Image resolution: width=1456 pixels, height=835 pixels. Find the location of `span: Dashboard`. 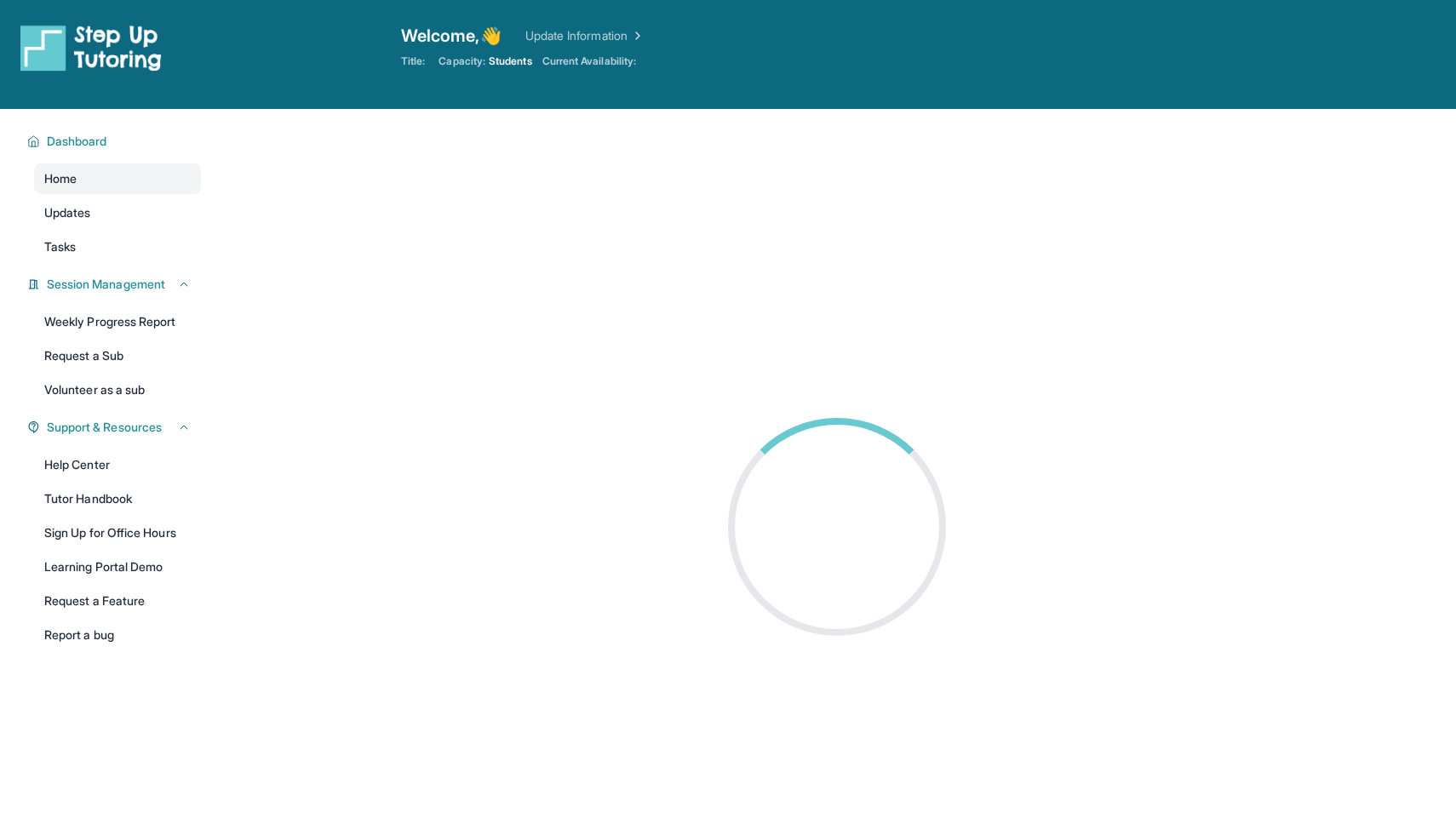

span: Dashboard is located at coordinates (76, 141).